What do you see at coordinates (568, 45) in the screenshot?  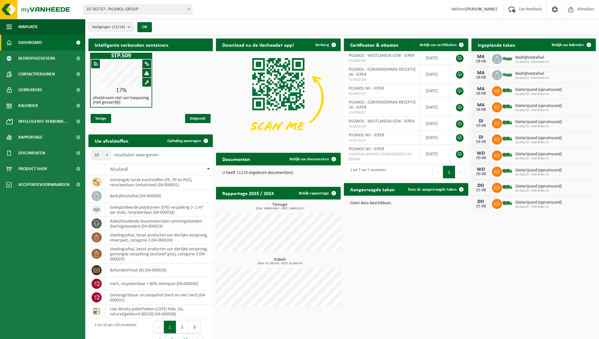 I see `span: Bekijk uw kalender` at bounding box center [568, 45].